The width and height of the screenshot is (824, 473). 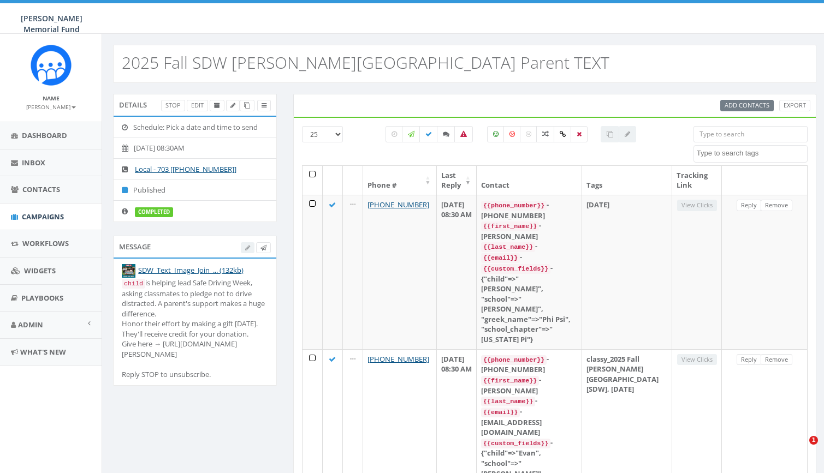 What do you see at coordinates (42, 298) in the screenshot?
I see `span: Playbooks` at bounding box center [42, 298].